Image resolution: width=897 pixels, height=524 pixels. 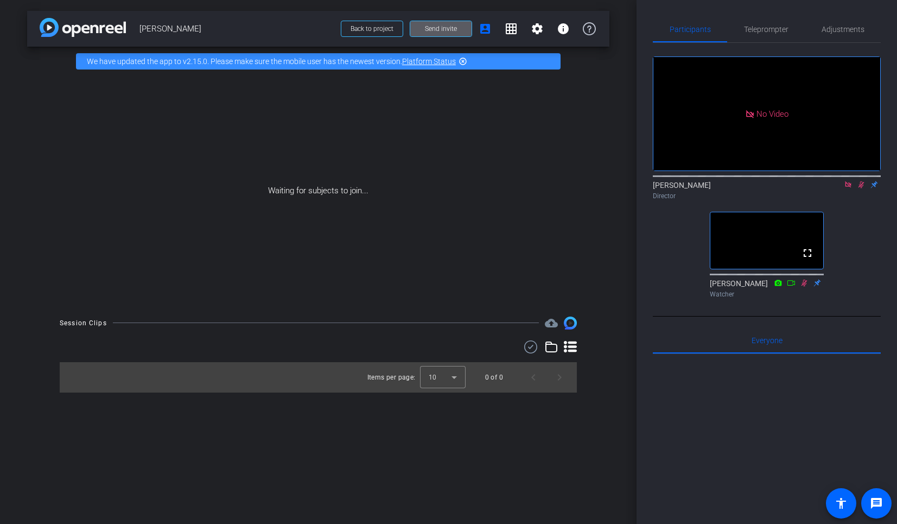 What do you see at coordinates (841, 503) in the screenshot?
I see `mat-icon: accessibility` at bounding box center [841, 503].